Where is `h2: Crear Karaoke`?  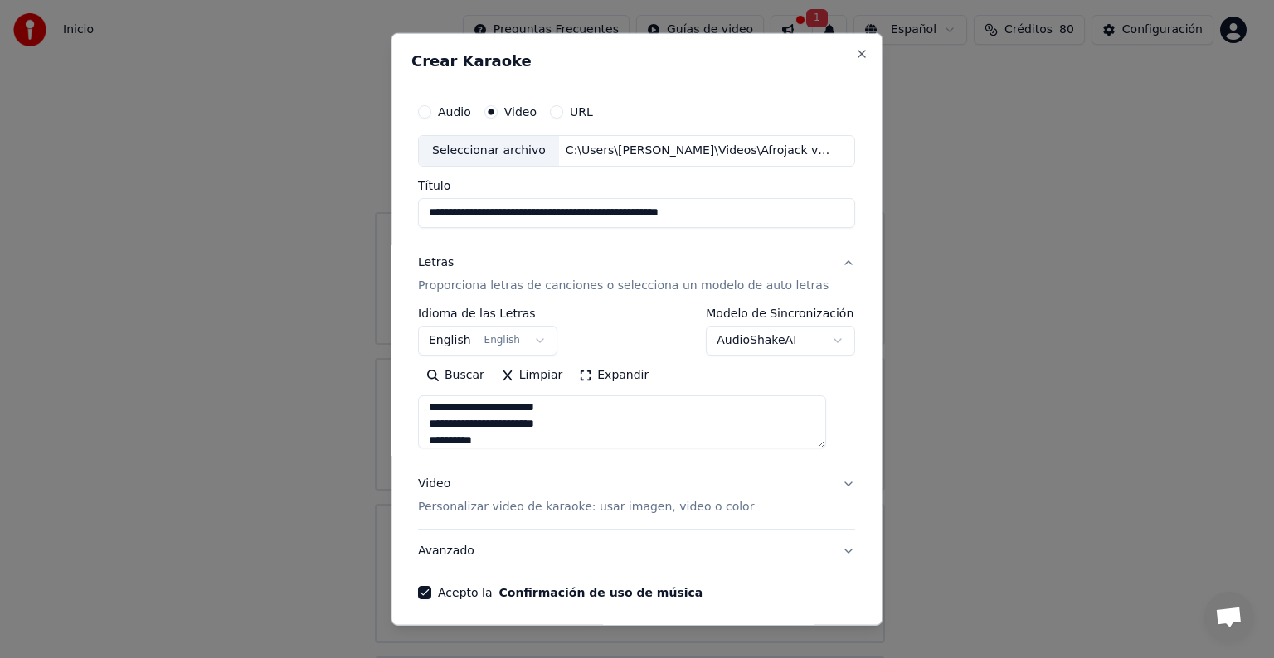
h2: Crear Karaoke is located at coordinates (636, 61).